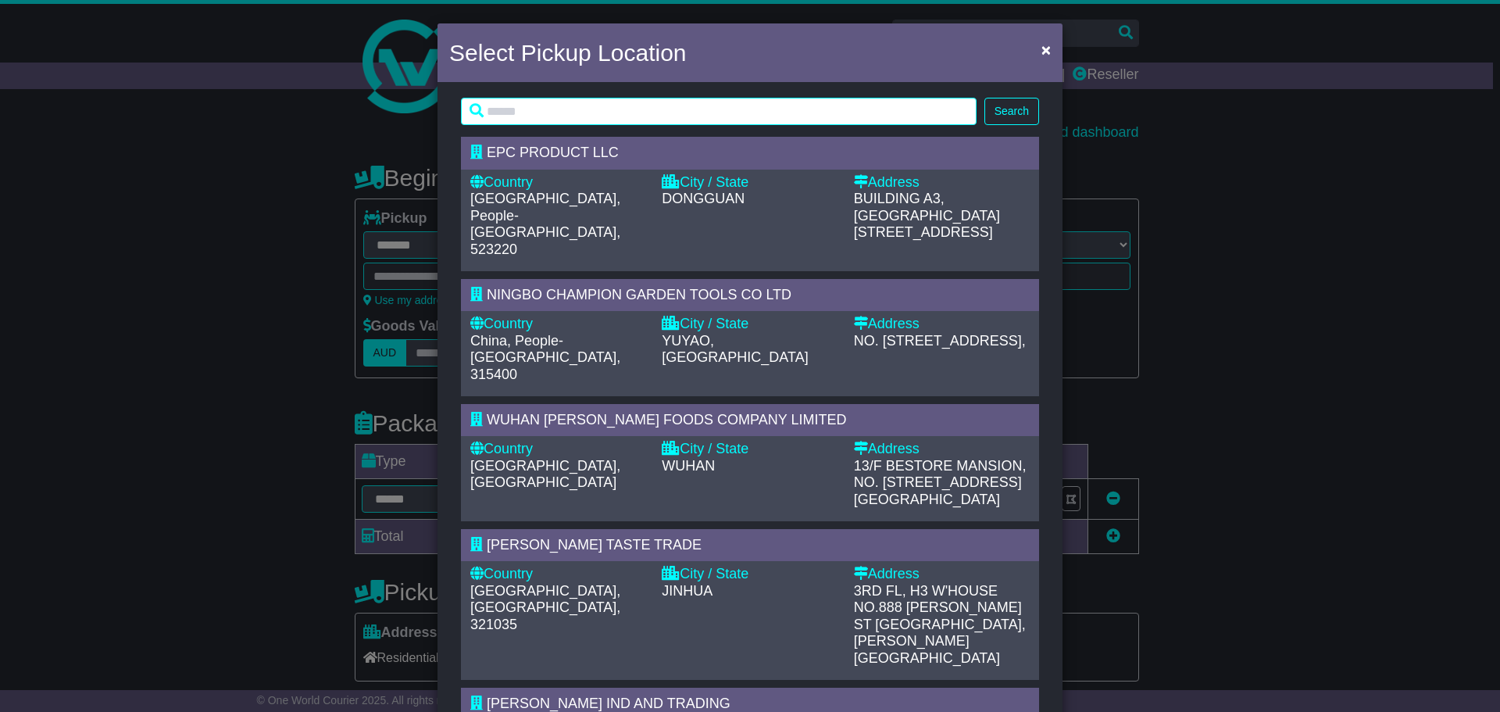 Image resolution: width=1500 pixels, height=712 pixels. I want to click on button: Search, so click(1011, 111).